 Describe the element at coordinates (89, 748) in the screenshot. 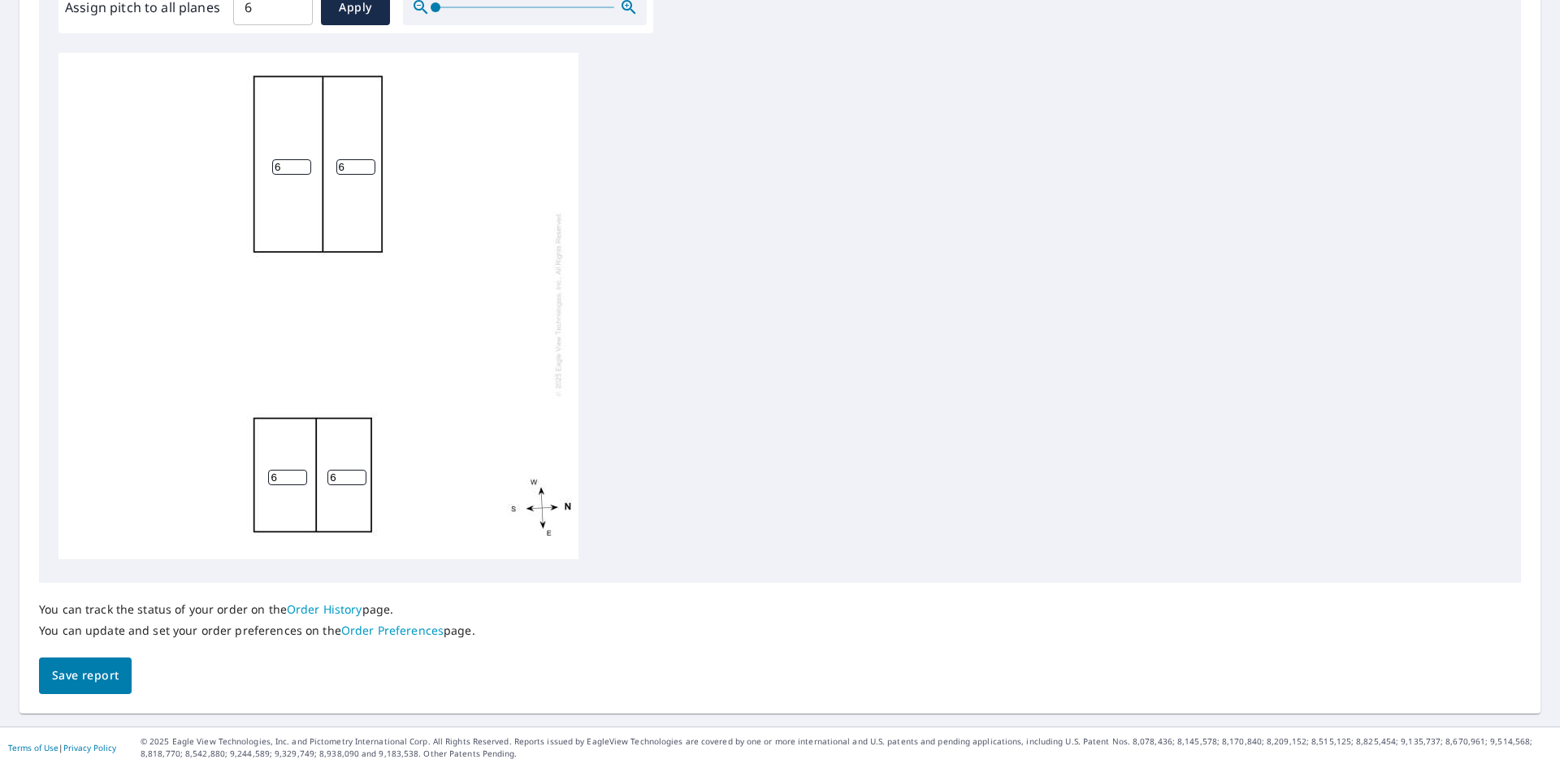

I see `a: Privacy Policy` at that location.